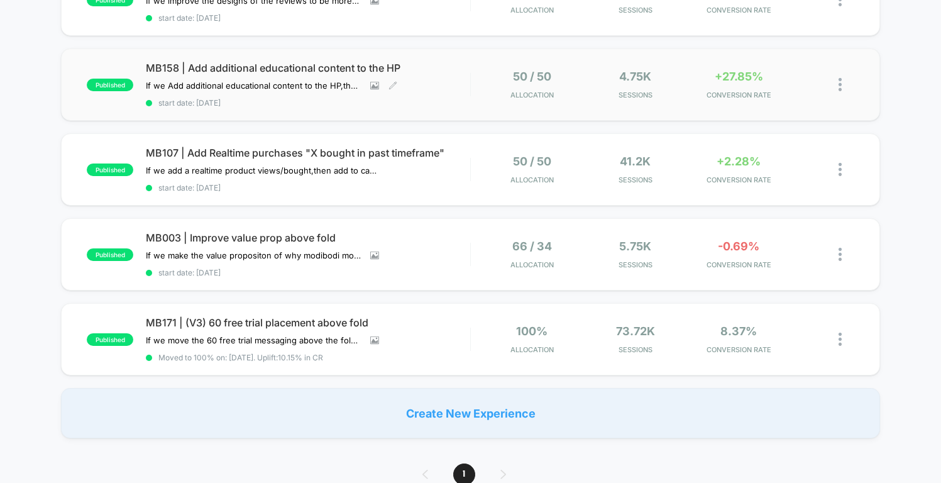 The image size is (941, 483). What do you see at coordinates (739, 331) in the screenshot?
I see `span: 8.37%` at bounding box center [739, 331].